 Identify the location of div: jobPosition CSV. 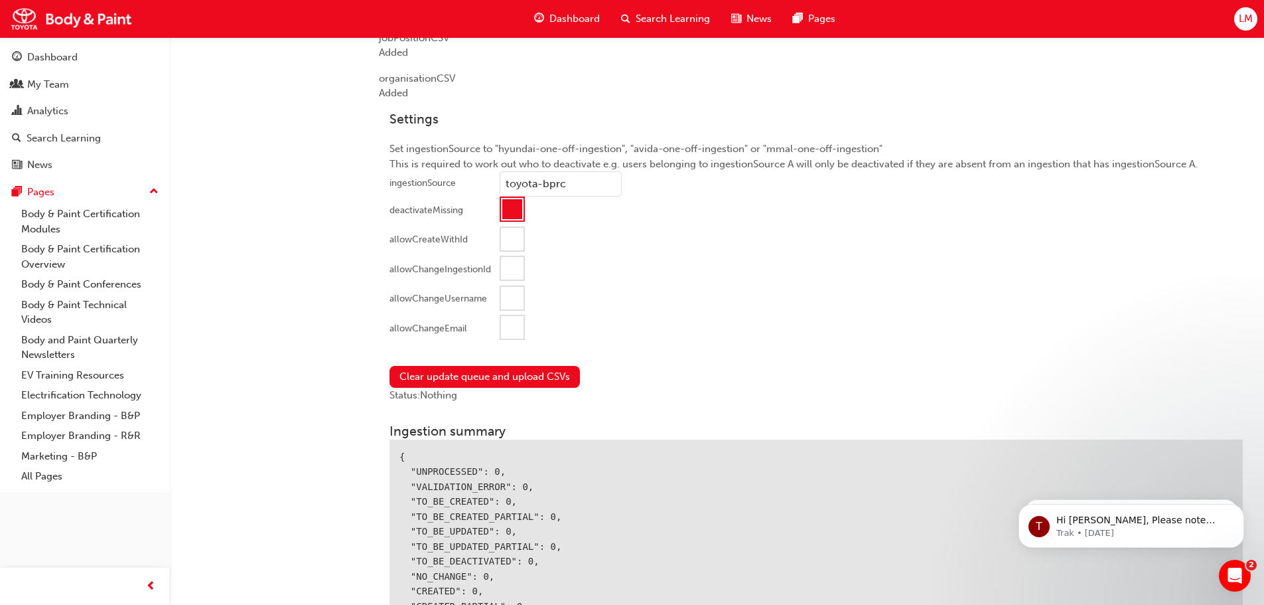
(816, 40).